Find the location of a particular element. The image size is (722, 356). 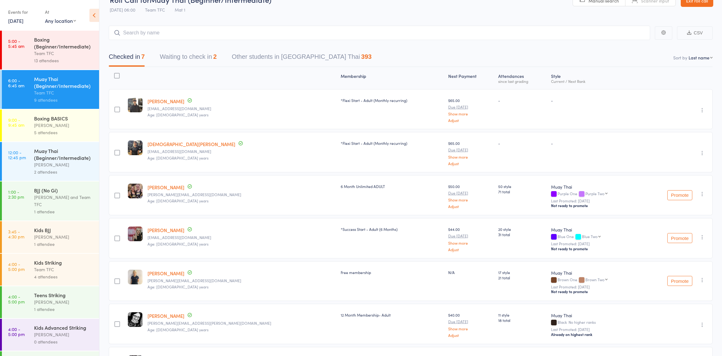

div: Current / Next Rank is located at coordinates (595, 81).